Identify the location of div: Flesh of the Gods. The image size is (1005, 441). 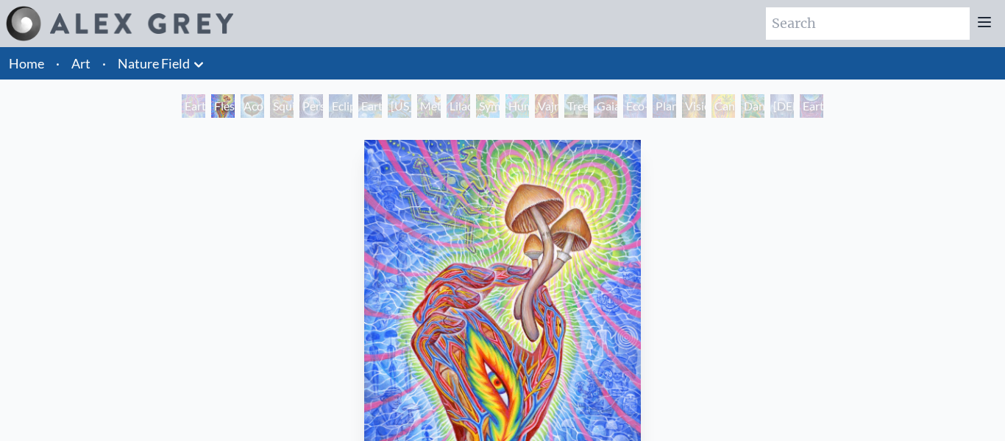
(223, 106).